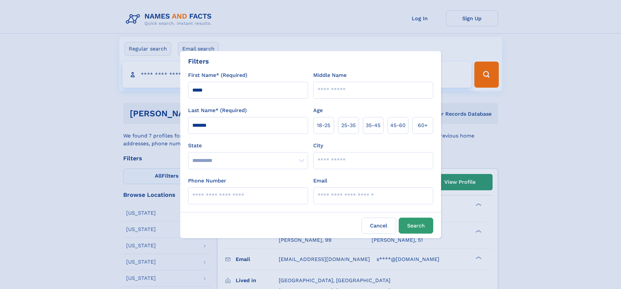 The image size is (621, 289). I want to click on label: Phone Number, so click(207, 181).